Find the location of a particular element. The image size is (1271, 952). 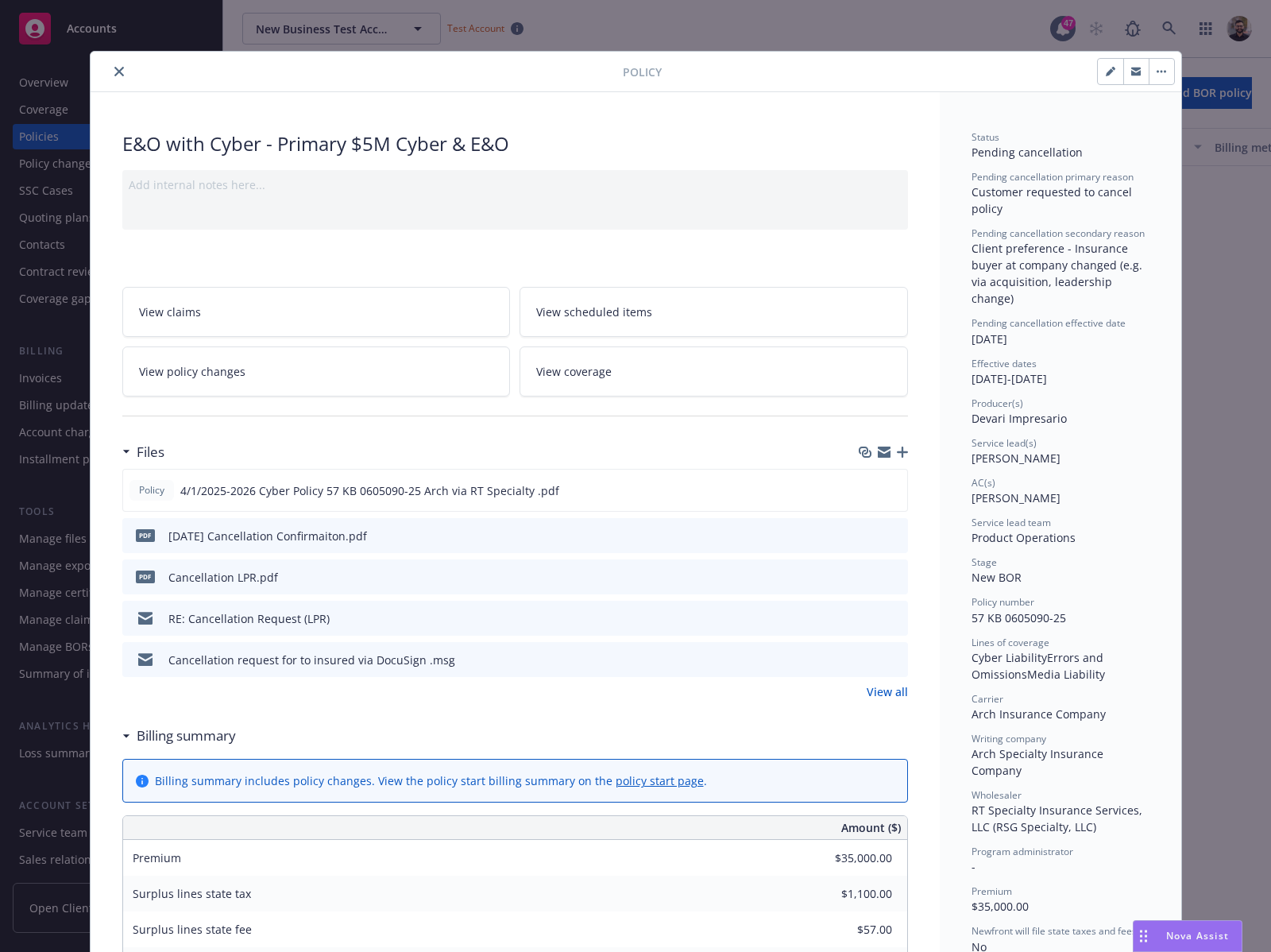

button: Nova Assist is located at coordinates (1188, 935).